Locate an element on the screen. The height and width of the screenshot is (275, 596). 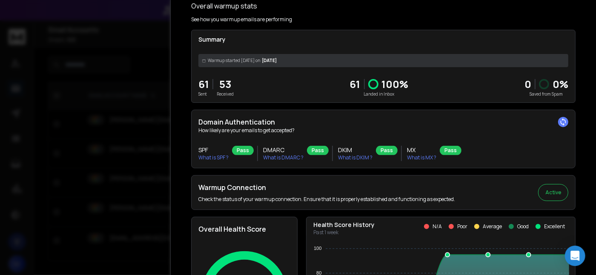
h2: Overall Health Score is located at coordinates (244, 229).